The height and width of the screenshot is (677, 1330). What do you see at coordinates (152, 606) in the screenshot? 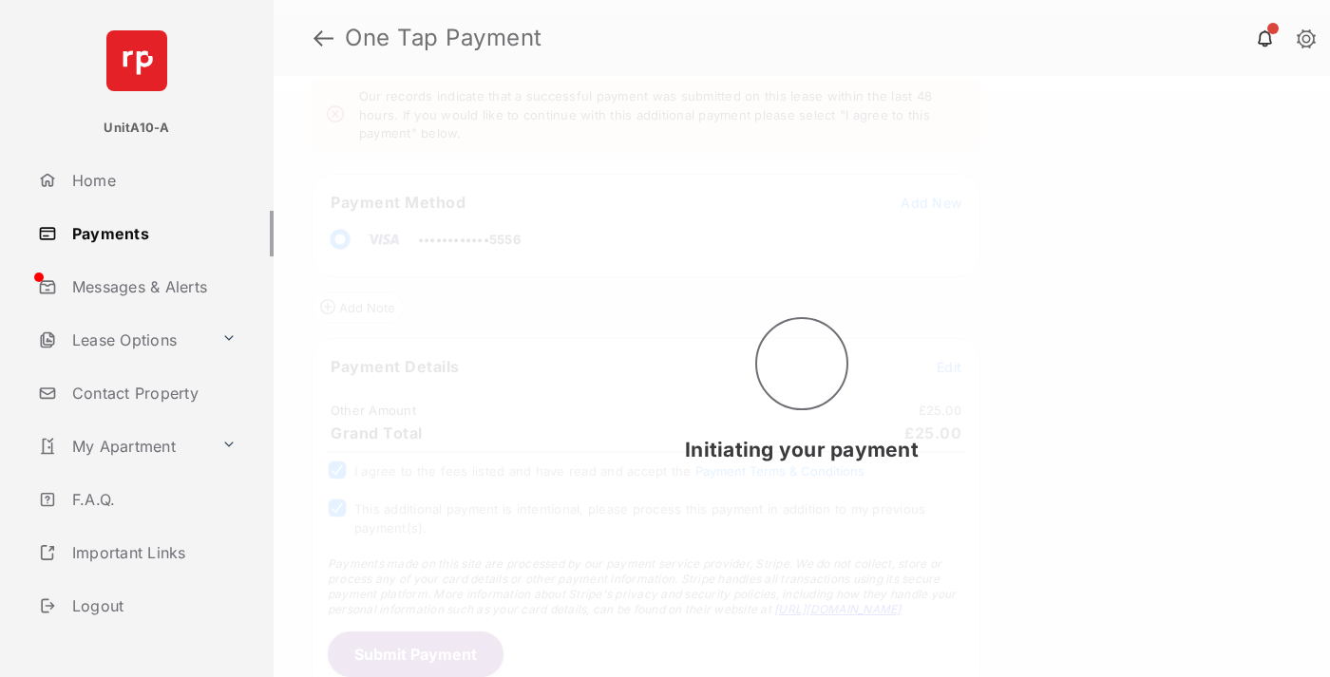
I see `a: Logout` at bounding box center [152, 606].